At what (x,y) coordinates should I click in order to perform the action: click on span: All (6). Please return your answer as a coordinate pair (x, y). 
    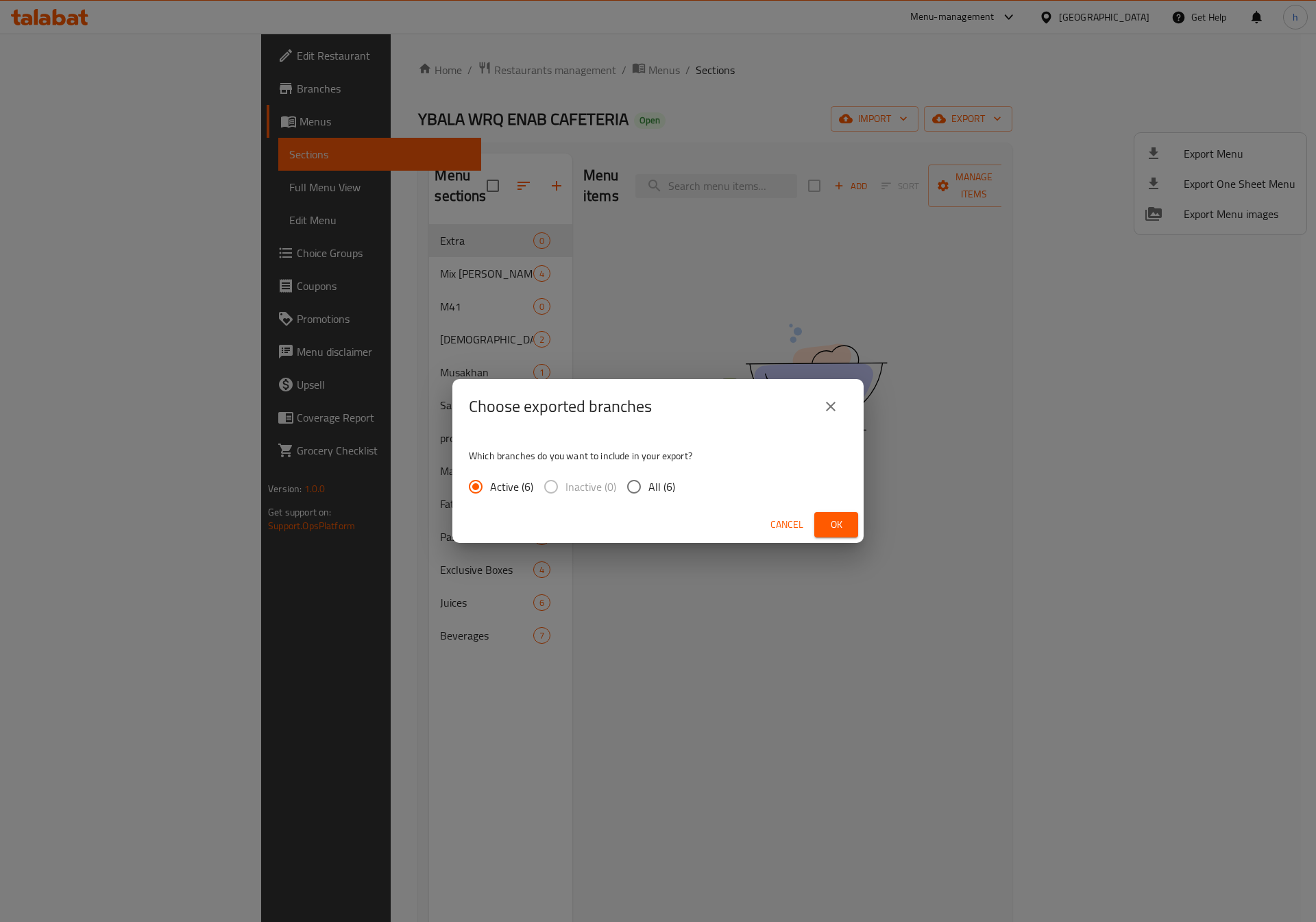
    Looking at the image, I should click on (661, 486).